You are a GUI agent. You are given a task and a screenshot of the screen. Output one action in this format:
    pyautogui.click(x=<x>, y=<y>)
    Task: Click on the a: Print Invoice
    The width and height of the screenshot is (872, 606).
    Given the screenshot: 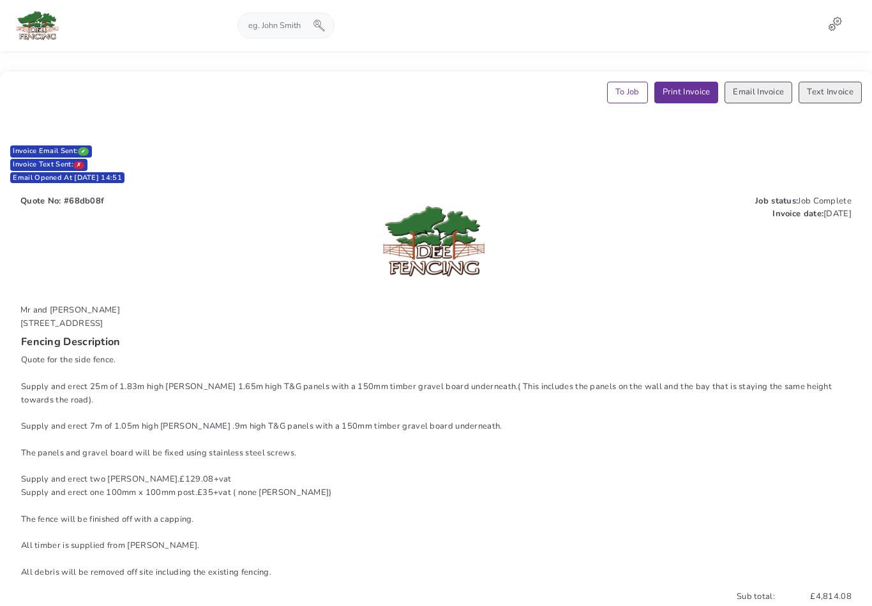 What is the action you would take?
    pyautogui.click(x=686, y=93)
    